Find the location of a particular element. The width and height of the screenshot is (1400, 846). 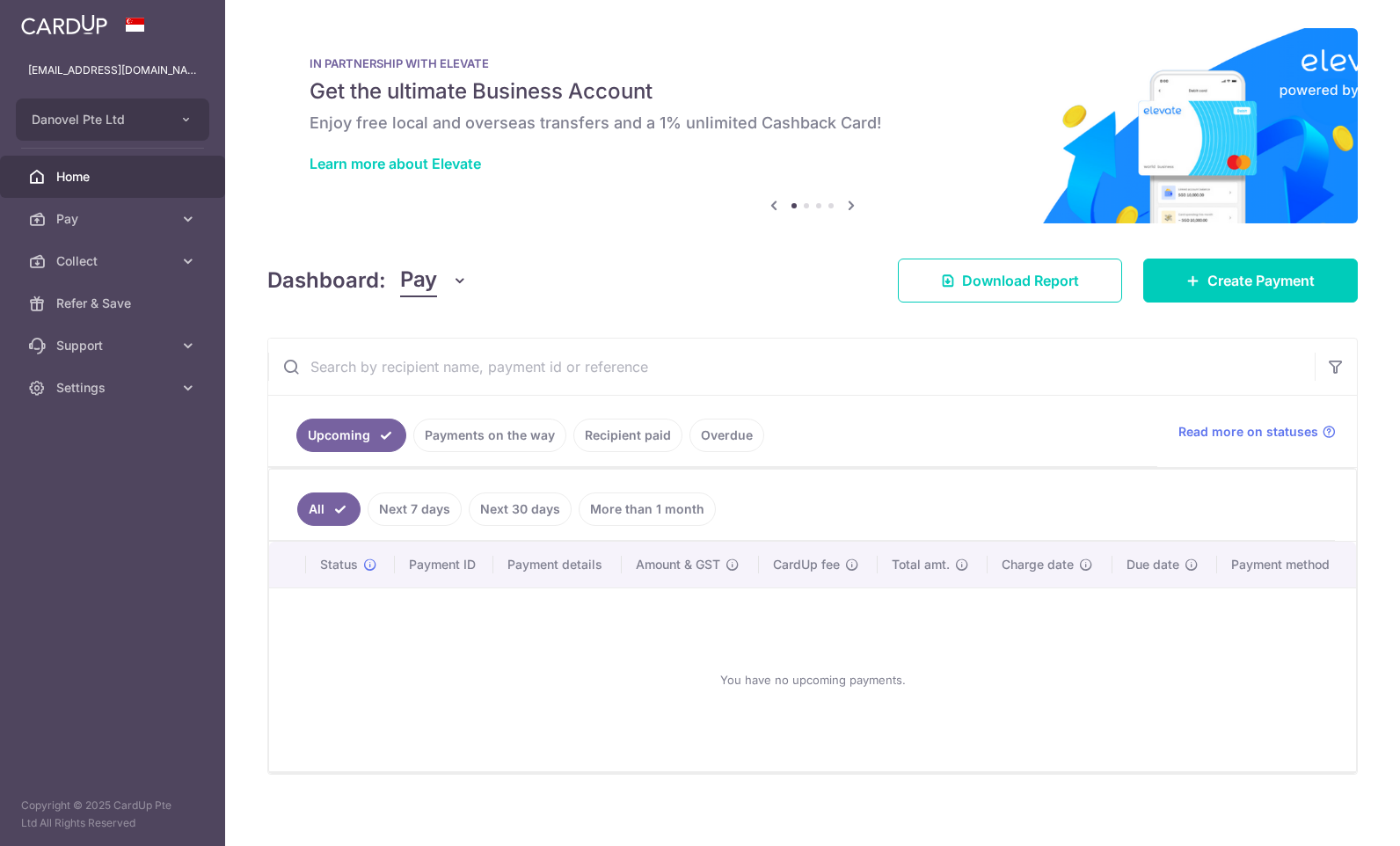

h6: Enjoy free local and overseas transfers and a 1% unlimited Cashback Card! is located at coordinates (813, 123).